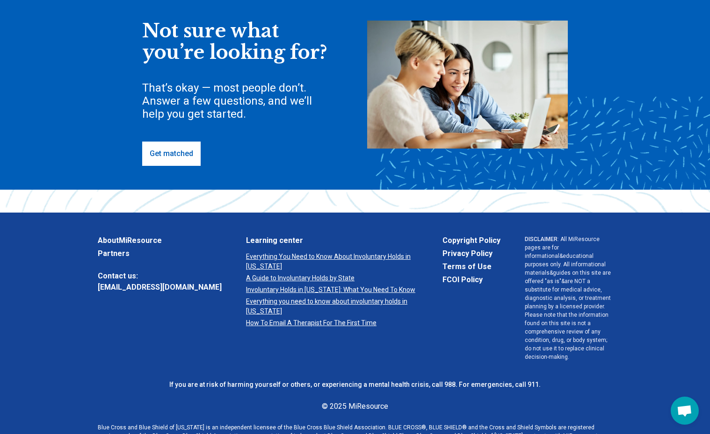 The height and width of the screenshot is (434, 710). I want to click on p: © 2025 MiResource, so click(355, 407).